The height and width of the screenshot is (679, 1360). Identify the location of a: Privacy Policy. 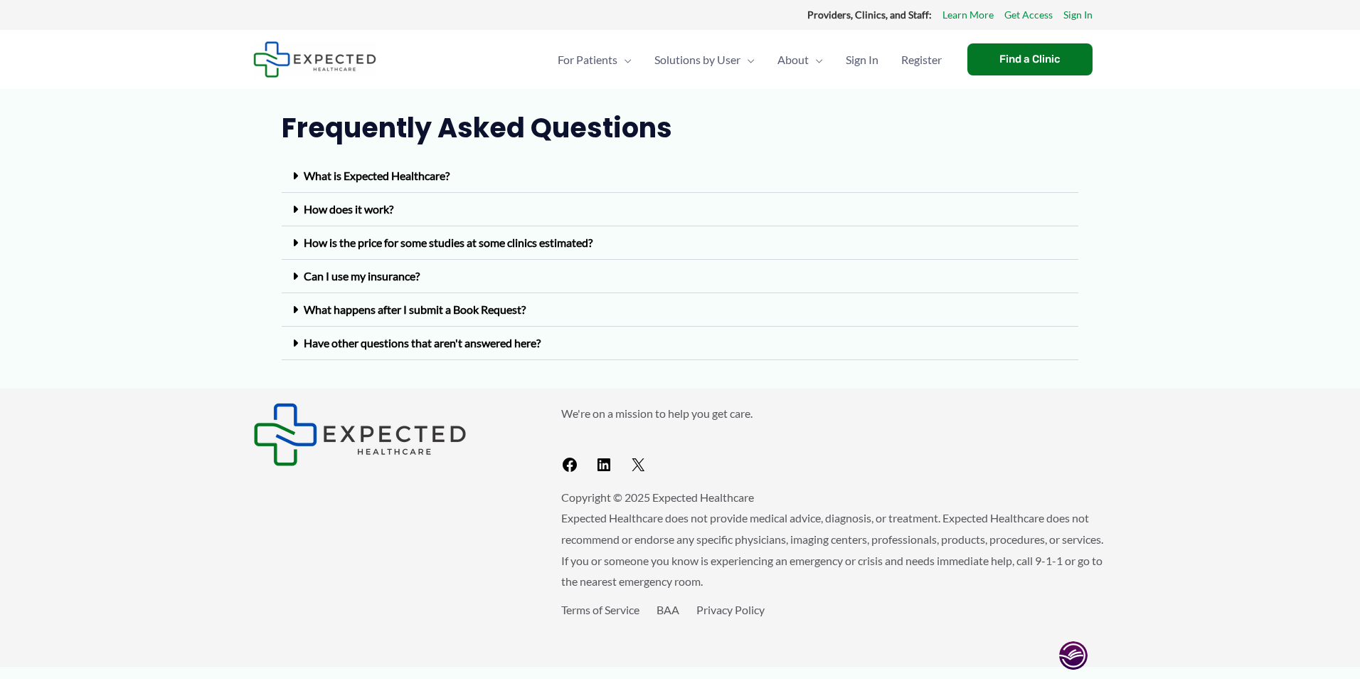
(731, 609).